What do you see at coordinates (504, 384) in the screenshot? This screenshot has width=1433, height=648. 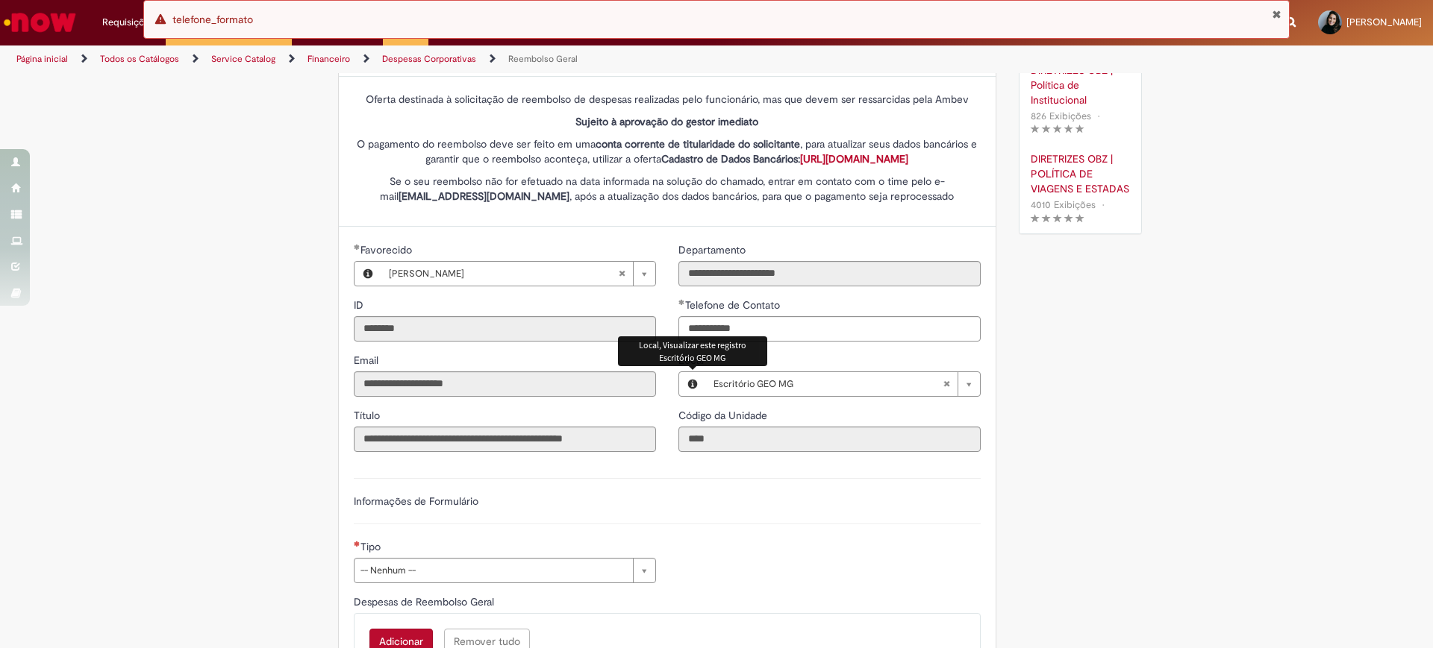 I see `input: Email` at bounding box center [504, 384].